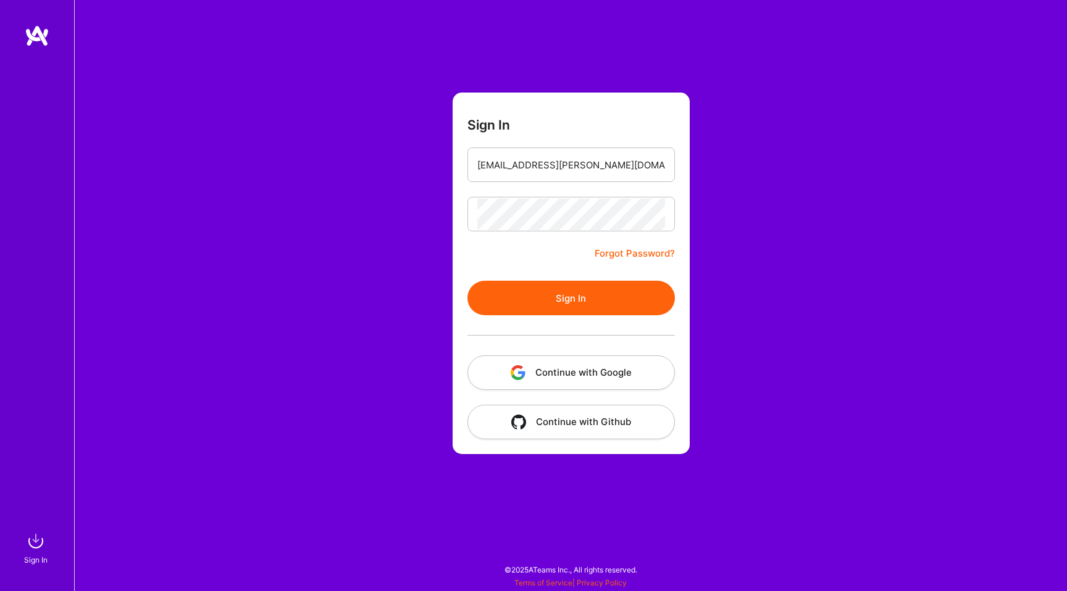  What do you see at coordinates (571, 422) in the screenshot?
I see `button: Continue with Github` at bounding box center [571, 422].